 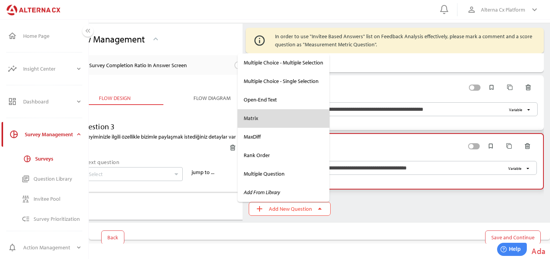 What do you see at coordinates (151, 65) in the screenshot?
I see `div: Show Survey Completion Ratio In Answer Screen` at bounding box center [151, 65].